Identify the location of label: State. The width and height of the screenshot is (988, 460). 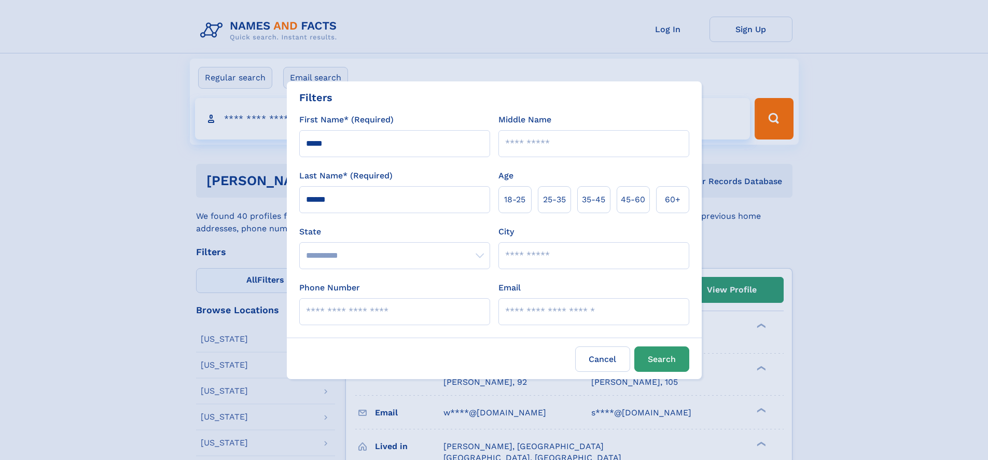
(395, 232).